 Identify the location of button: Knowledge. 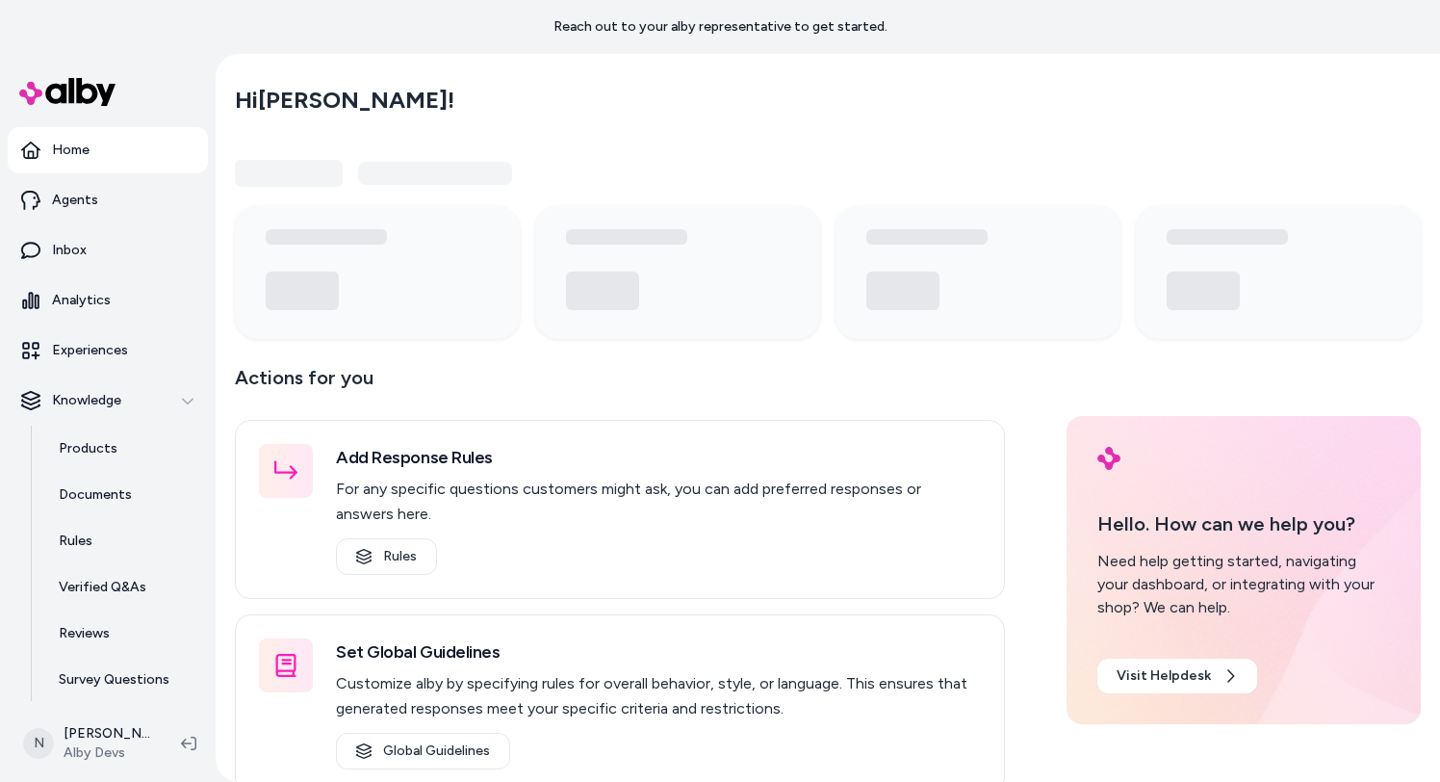
(108, 401).